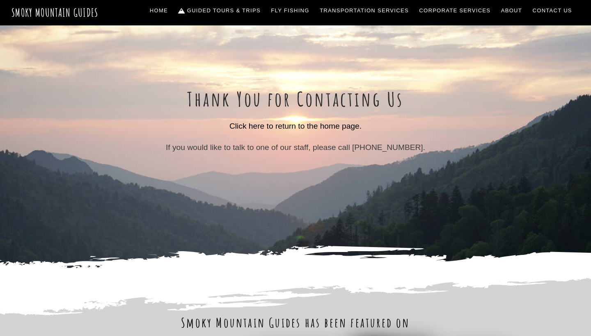 This screenshot has width=591, height=336. I want to click on span: Smoky Mountain Guides, so click(55, 12).